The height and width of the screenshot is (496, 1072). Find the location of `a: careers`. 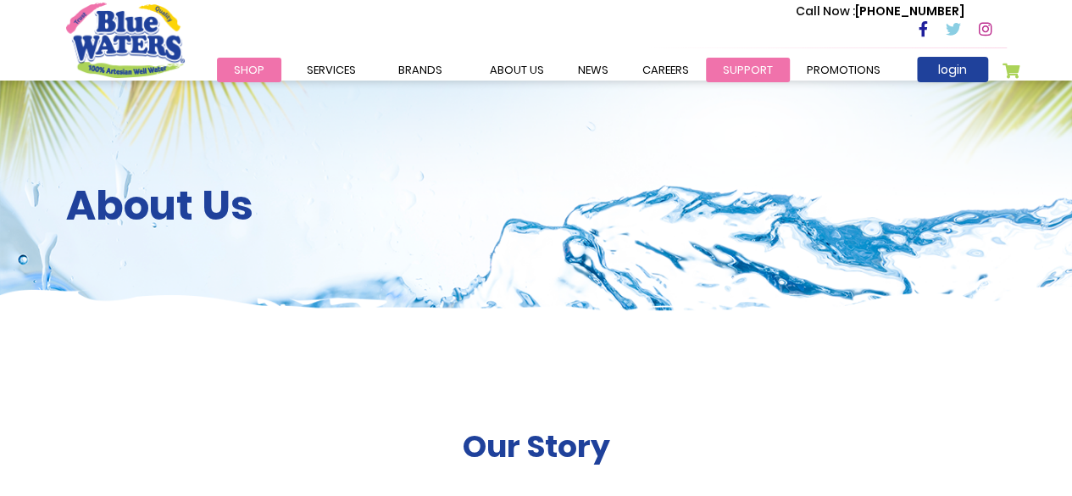

a: careers is located at coordinates (665, 69).